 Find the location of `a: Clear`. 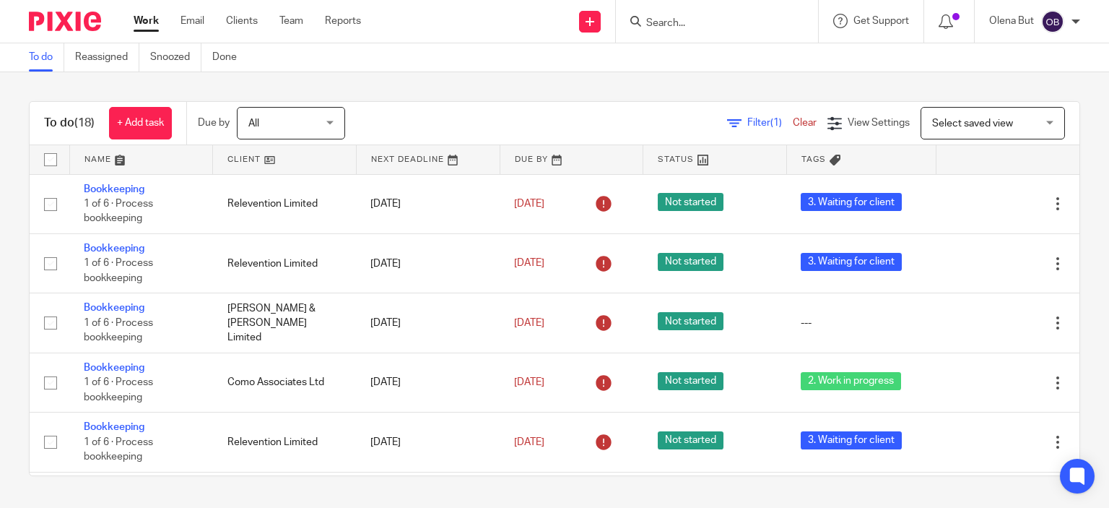

a: Clear is located at coordinates (804, 123).